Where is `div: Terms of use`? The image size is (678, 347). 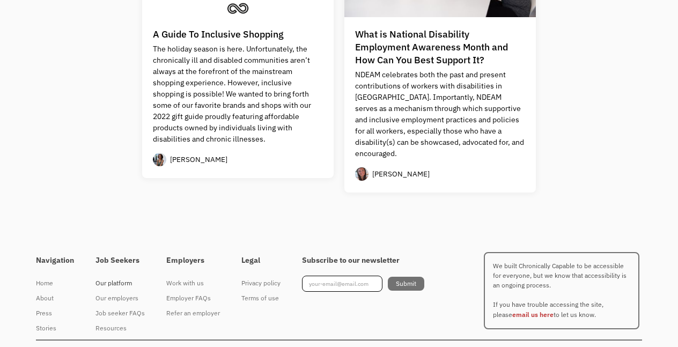
div: Terms of use is located at coordinates (261, 298).